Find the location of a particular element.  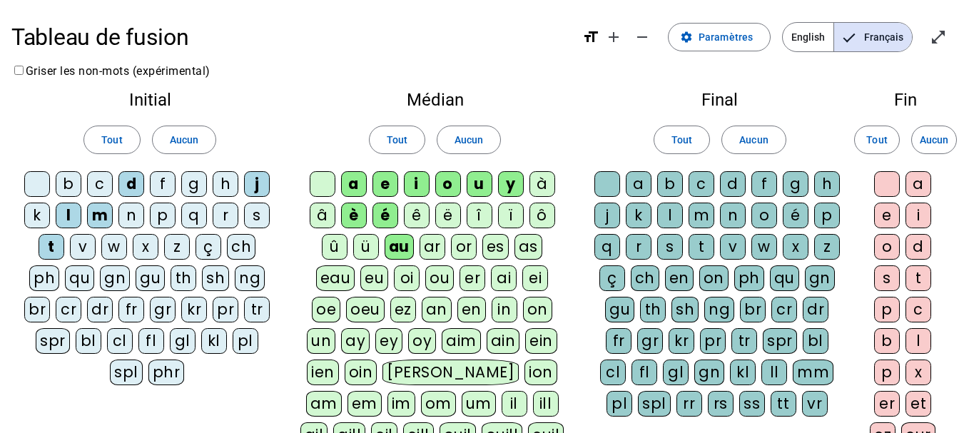

div: ay is located at coordinates (355, 341).